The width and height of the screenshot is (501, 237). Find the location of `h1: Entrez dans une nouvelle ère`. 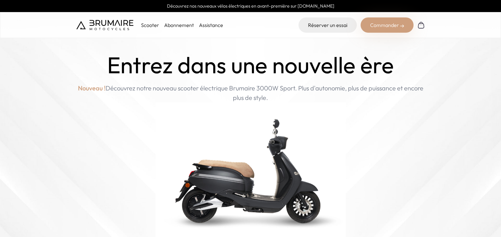

h1: Entrez dans une nouvelle ère is located at coordinates (250, 65).